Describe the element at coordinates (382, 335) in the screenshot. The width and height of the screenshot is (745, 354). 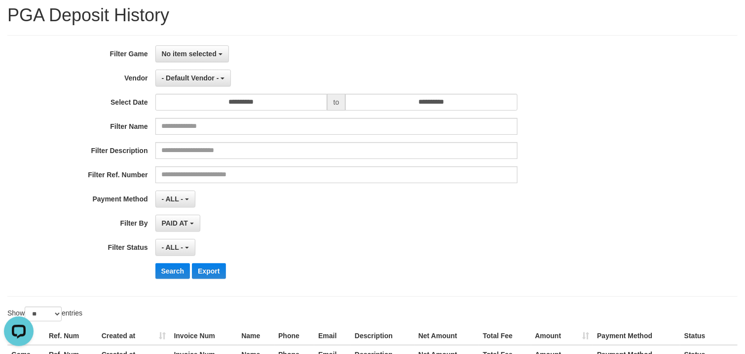
I see `th: Description` at that location.